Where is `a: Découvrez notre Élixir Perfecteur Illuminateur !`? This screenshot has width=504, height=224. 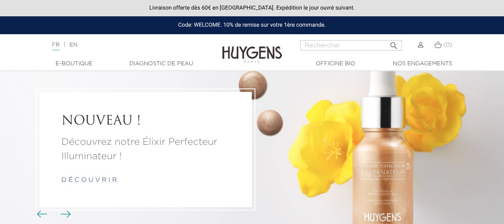 a: Découvrez notre Élixir Perfecteur Illuminateur ! is located at coordinates (146, 150).